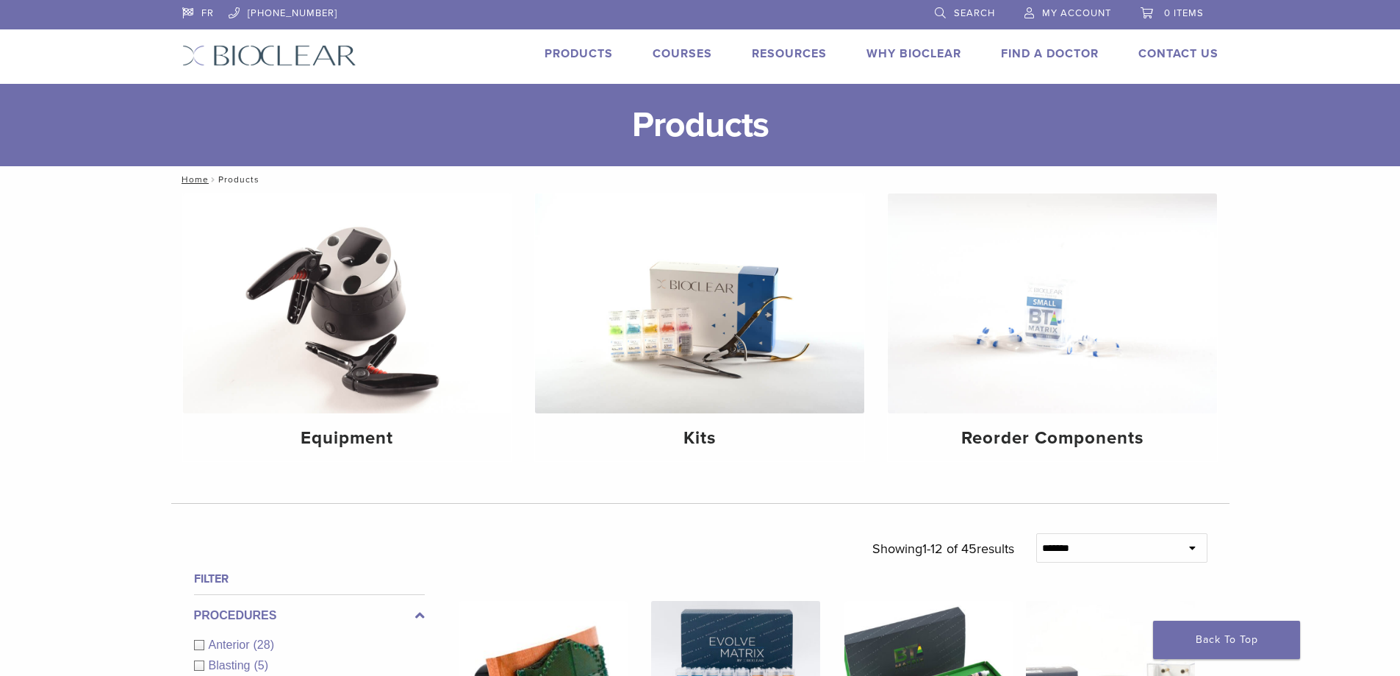  What do you see at coordinates (1050, 54) in the screenshot?
I see `a: Find A Doctor` at bounding box center [1050, 54].